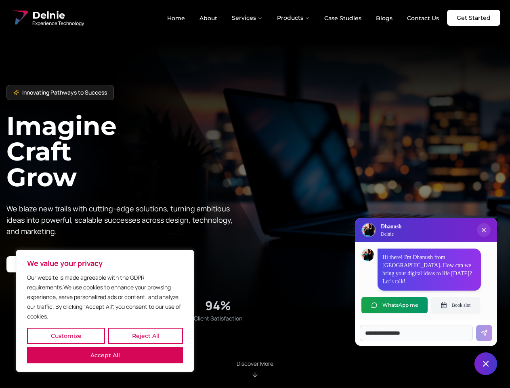 The image size is (510, 388). Describe the element at coordinates (131, 151) in the screenshot. I see `h1: Imagine Craft Grow` at that location.